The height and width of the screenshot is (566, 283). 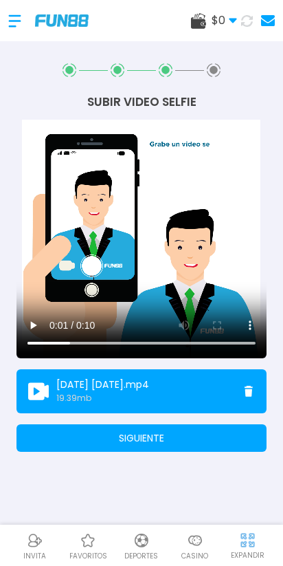 What do you see at coordinates (141, 556) in the screenshot?
I see `p: Deportes` at bounding box center [141, 556].